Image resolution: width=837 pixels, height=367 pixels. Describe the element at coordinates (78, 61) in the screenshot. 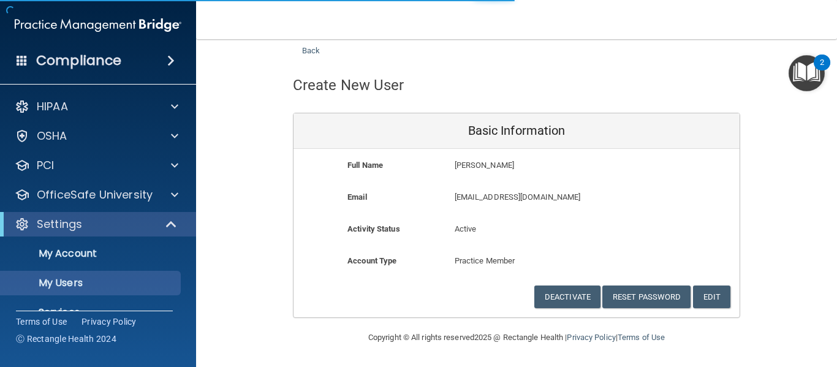

I see `h4: Compliance` at that location.